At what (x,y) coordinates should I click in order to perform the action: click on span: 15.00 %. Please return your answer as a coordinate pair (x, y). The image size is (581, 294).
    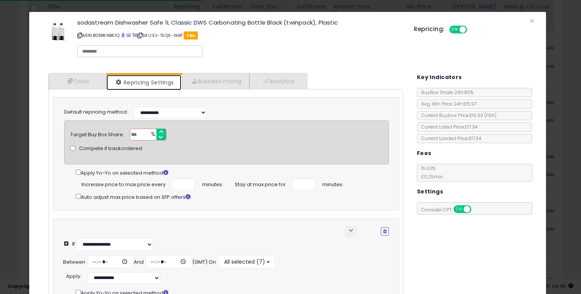
    Looking at the image, I should click on (430, 173).